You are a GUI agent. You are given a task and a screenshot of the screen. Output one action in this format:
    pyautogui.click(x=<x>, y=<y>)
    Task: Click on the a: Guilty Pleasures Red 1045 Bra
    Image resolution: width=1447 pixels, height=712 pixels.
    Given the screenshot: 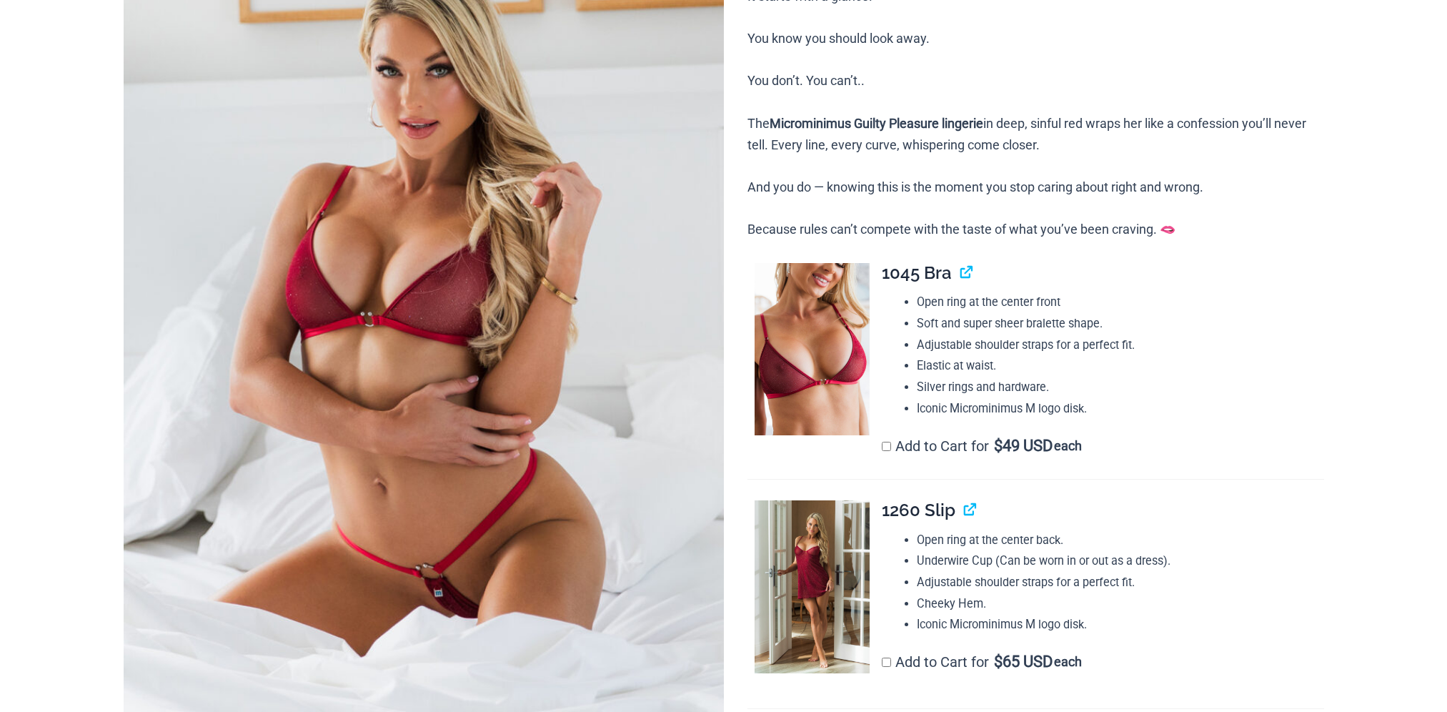 What is the action you would take?
    pyautogui.click(x=812, y=349)
    